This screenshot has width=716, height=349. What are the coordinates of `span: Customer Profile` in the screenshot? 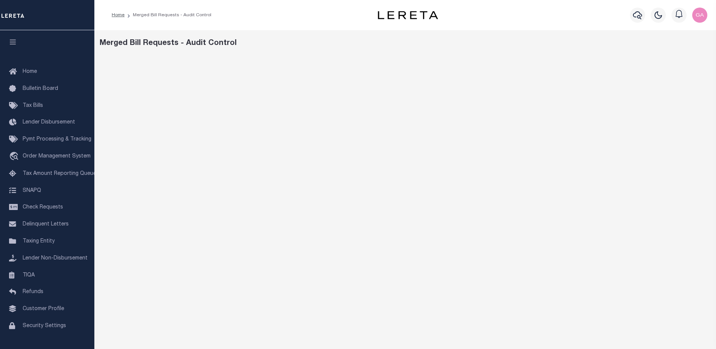 It's located at (43, 309).